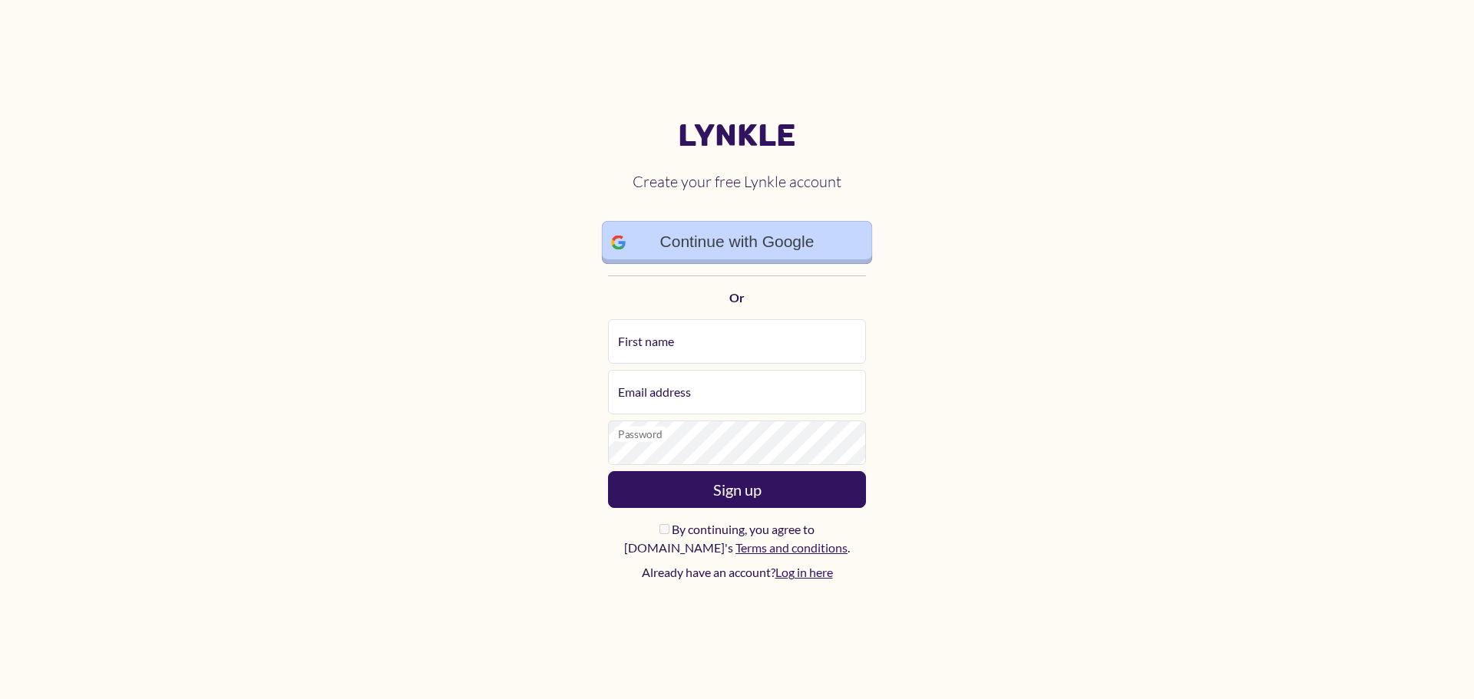  What do you see at coordinates (737, 136) in the screenshot?
I see `h1: Lynkle` at bounding box center [737, 136].